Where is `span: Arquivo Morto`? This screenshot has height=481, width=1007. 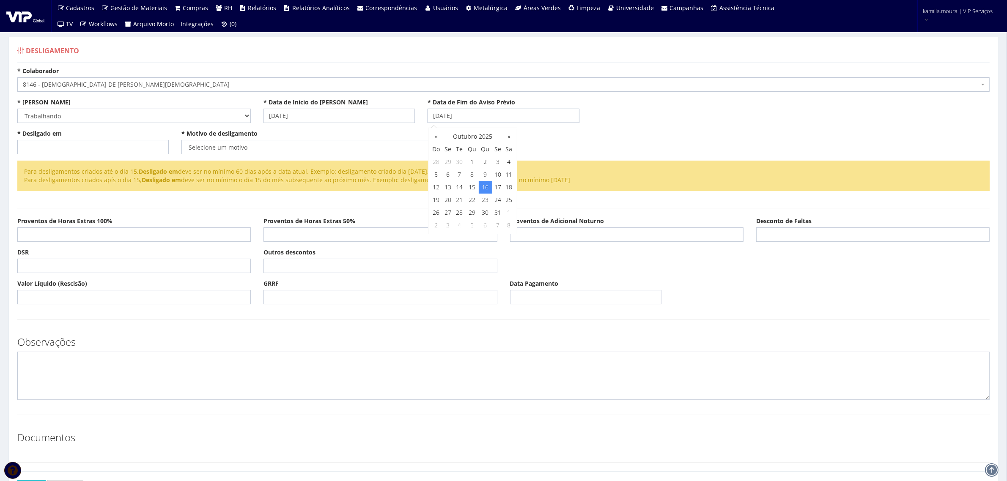
span: Arquivo Morto is located at coordinates (154, 24).